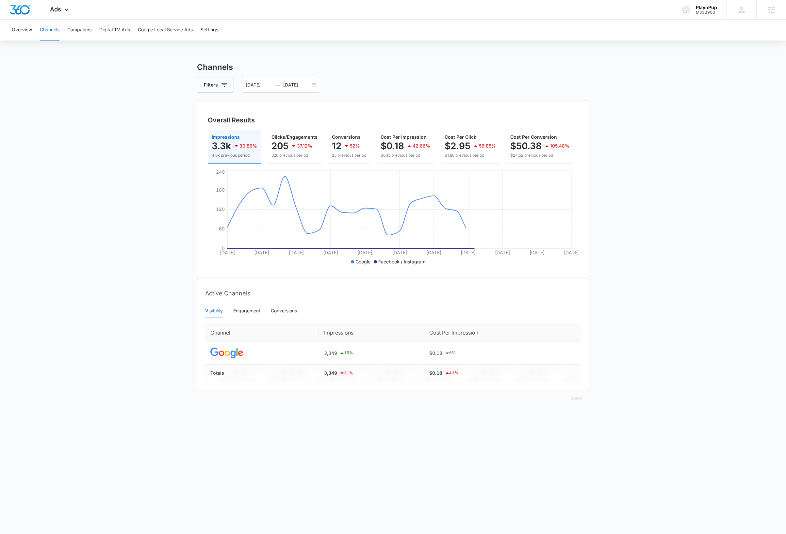  Describe the element at coordinates (115, 30) in the screenshot. I see `button: Digital TV Ads` at that location.